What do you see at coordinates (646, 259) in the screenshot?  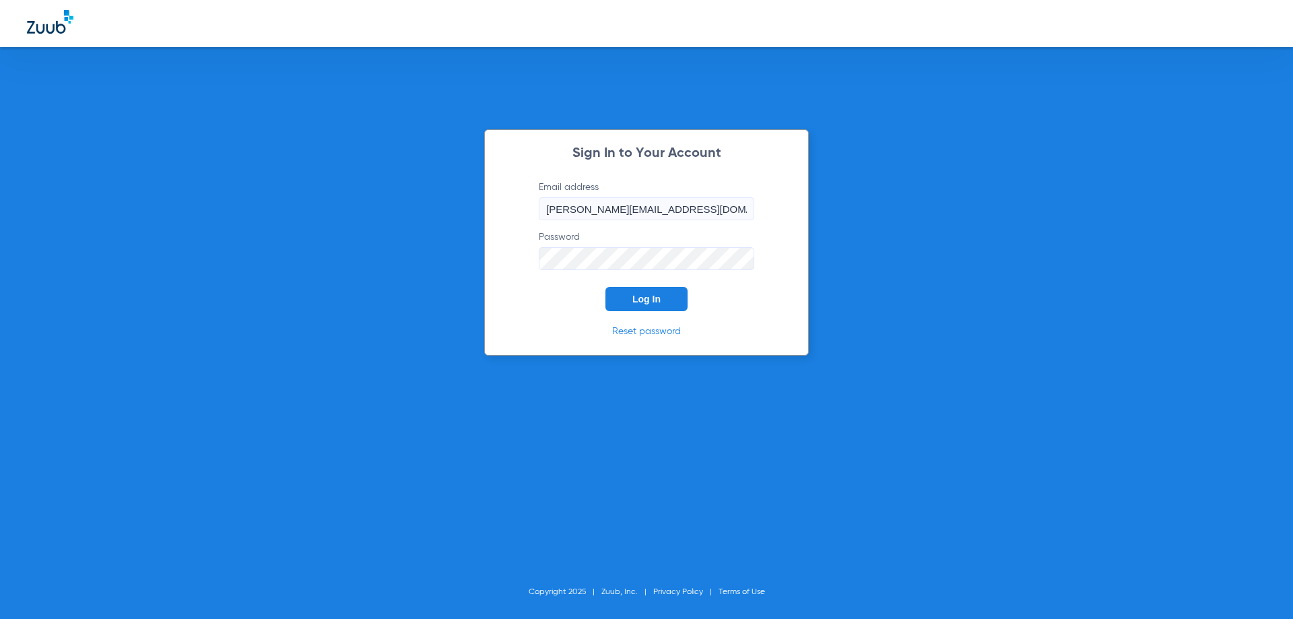 I see `input: Password` at bounding box center [646, 259].